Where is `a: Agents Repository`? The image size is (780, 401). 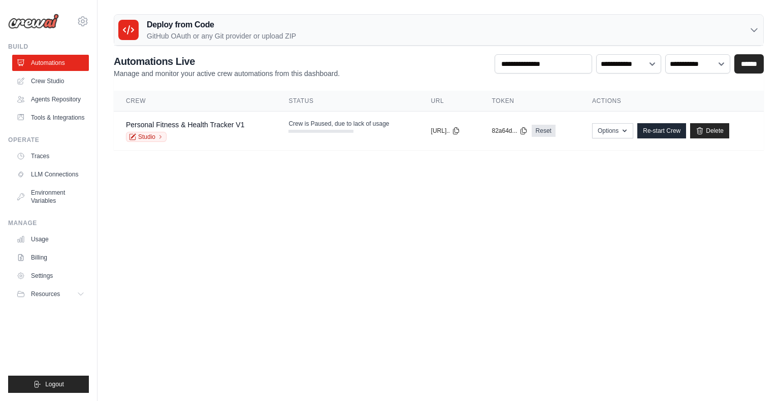 a: Agents Repository is located at coordinates (50, 99).